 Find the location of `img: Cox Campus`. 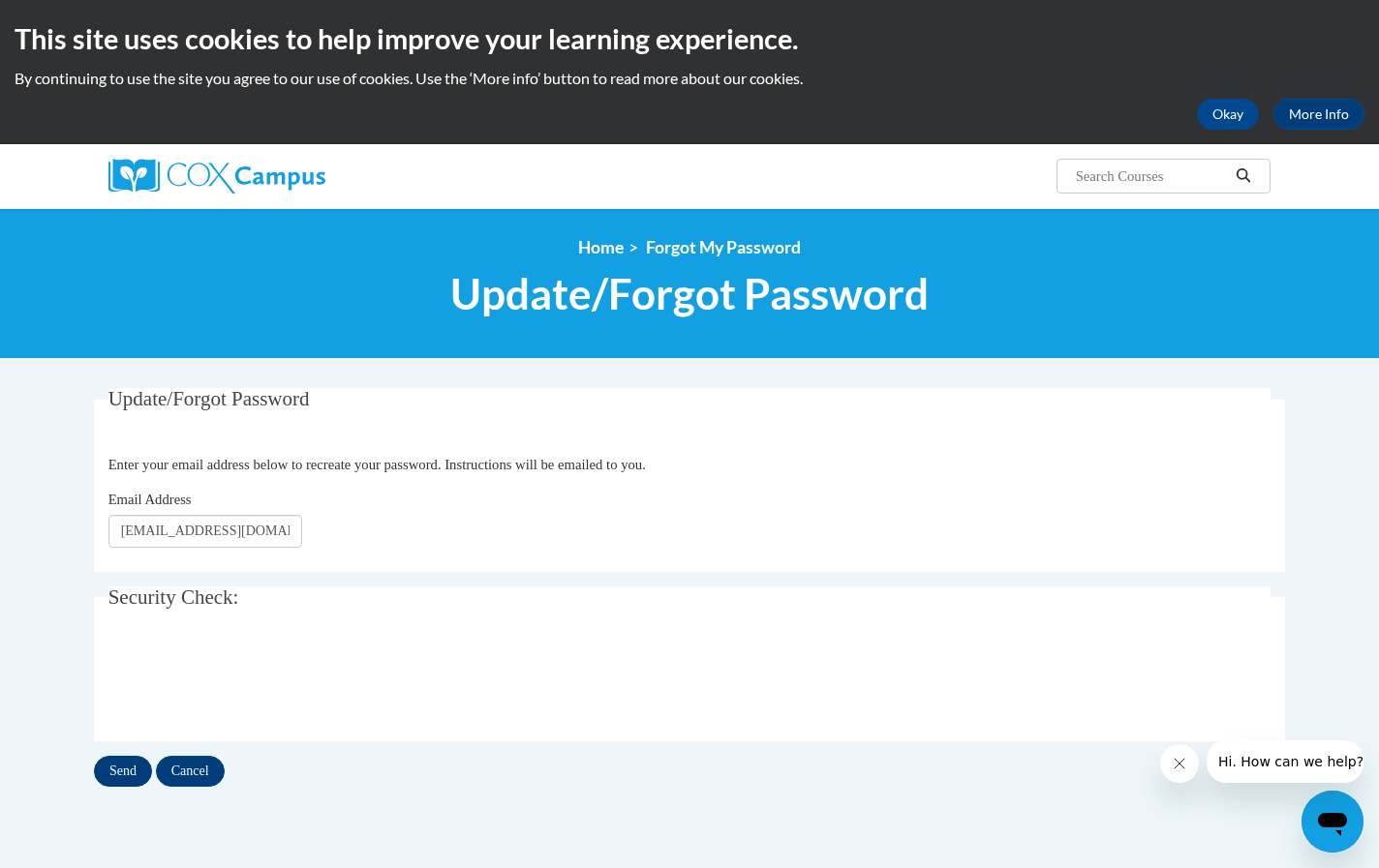

img: Cox Campus is located at coordinates (217, 176).